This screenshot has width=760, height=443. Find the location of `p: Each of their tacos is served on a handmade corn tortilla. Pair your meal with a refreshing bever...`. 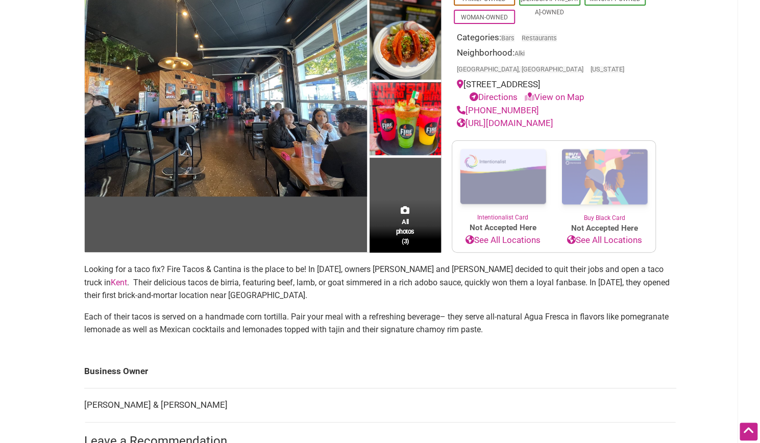

p: Each of their tacos is served on a handmade corn tortilla. Pair your meal with a refreshing bever... is located at coordinates (380, 323).